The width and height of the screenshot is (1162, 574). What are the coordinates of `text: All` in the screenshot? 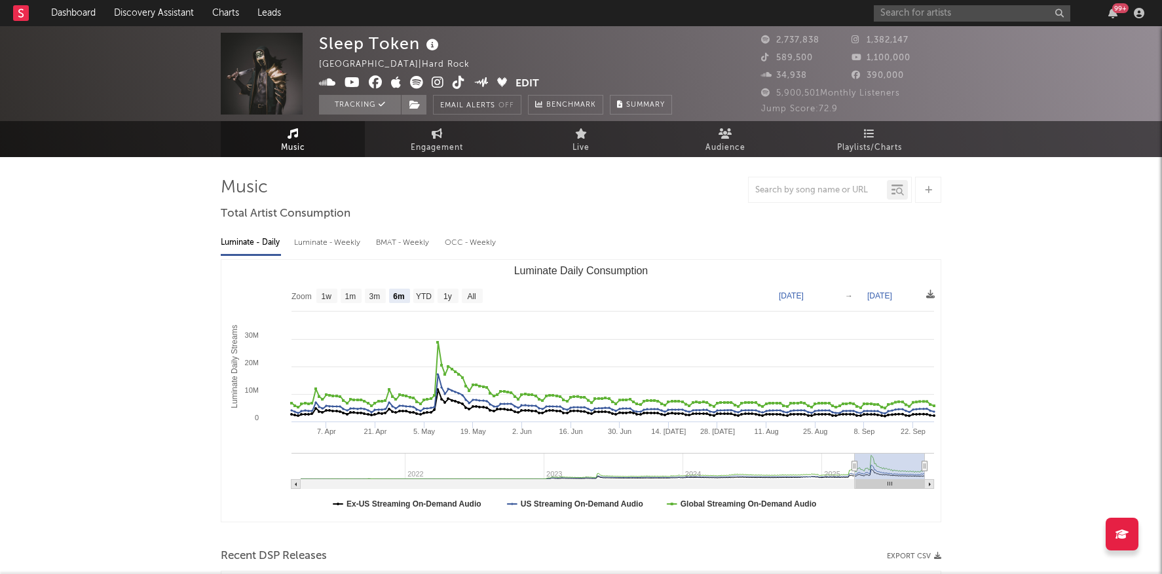 It's located at (471, 297).